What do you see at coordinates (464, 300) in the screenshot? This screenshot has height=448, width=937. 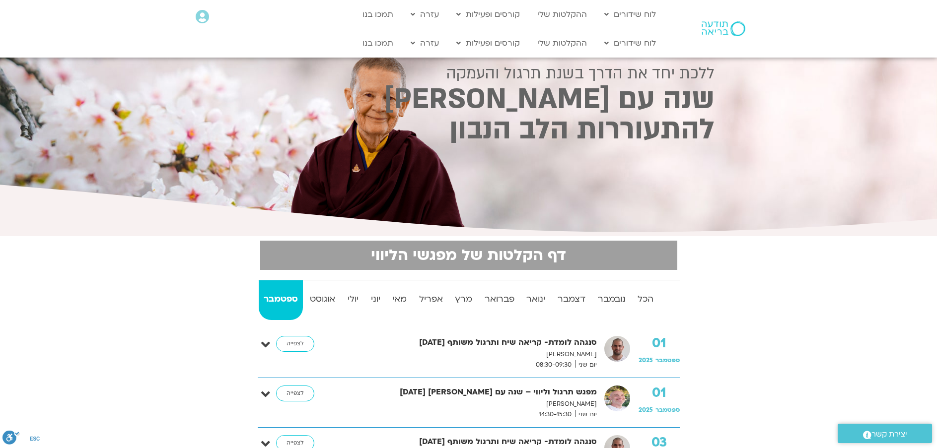 I see `a: מרץ` at bounding box center [464, 300].